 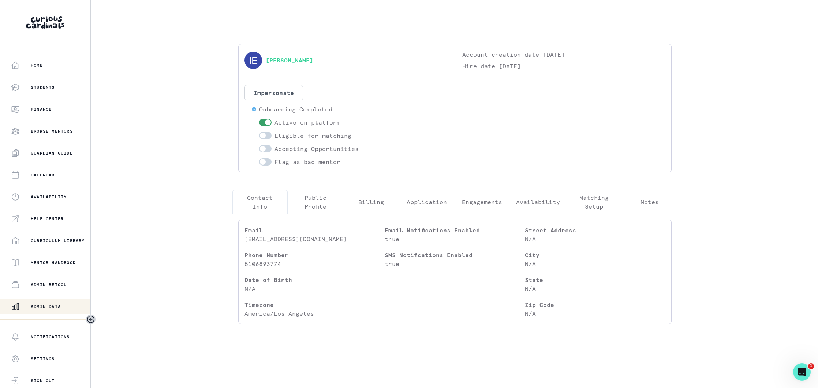 I want to click on p: Eligible for matching, so click(x=313, y=136).